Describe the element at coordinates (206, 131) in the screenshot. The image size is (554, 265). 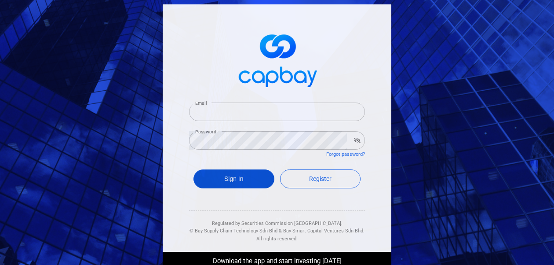
I see `label: Password` at that location.